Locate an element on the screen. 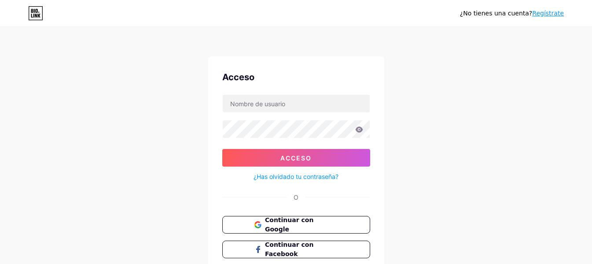 The image size is (592, 264). font: Regístrate is located at coordinates (548, 13).